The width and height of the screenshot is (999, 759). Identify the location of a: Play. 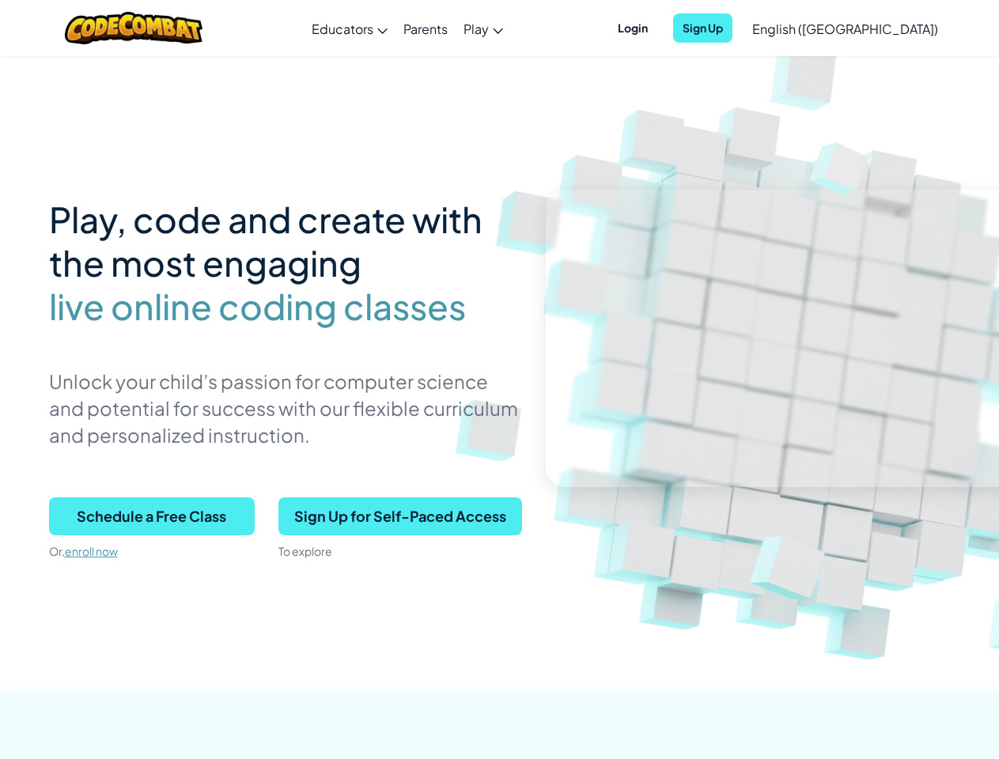
(483, 28).